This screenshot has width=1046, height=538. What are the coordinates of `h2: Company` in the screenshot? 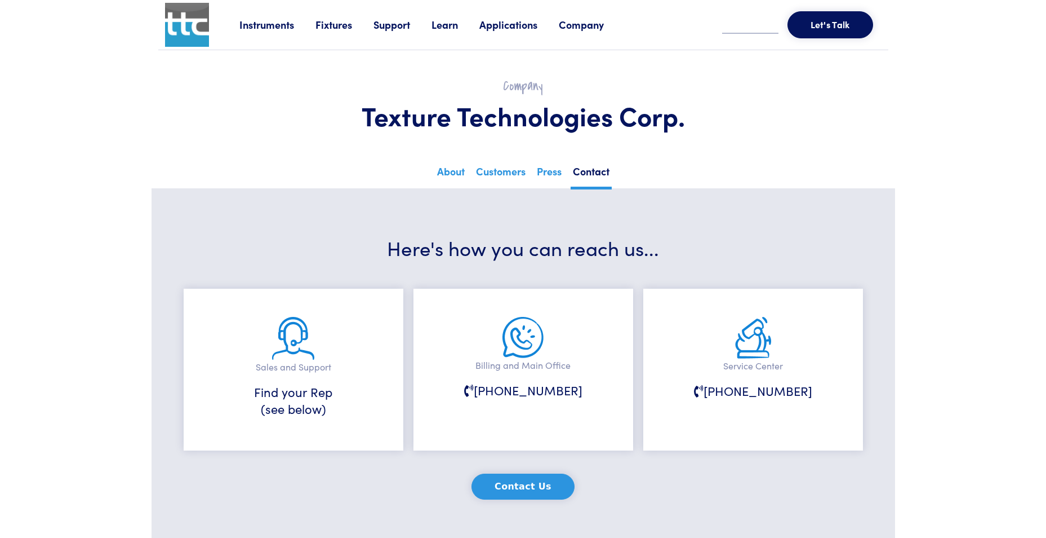 It's located at (523, 86).